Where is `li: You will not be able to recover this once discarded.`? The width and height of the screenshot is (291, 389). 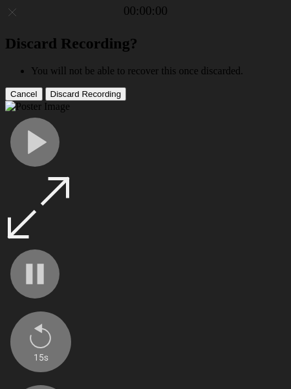 li: You will not be able to recover this once discarded. is located at coordinates (158, 71).